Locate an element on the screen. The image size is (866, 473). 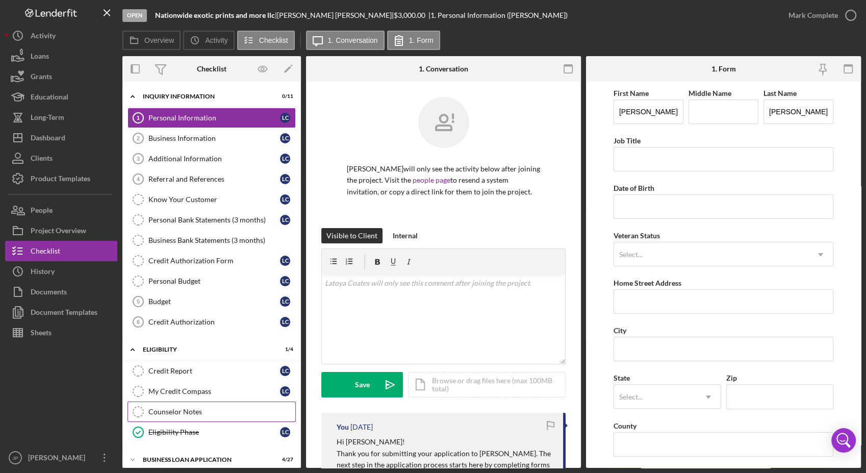
div: Clients is located at coordinates (41, 159).